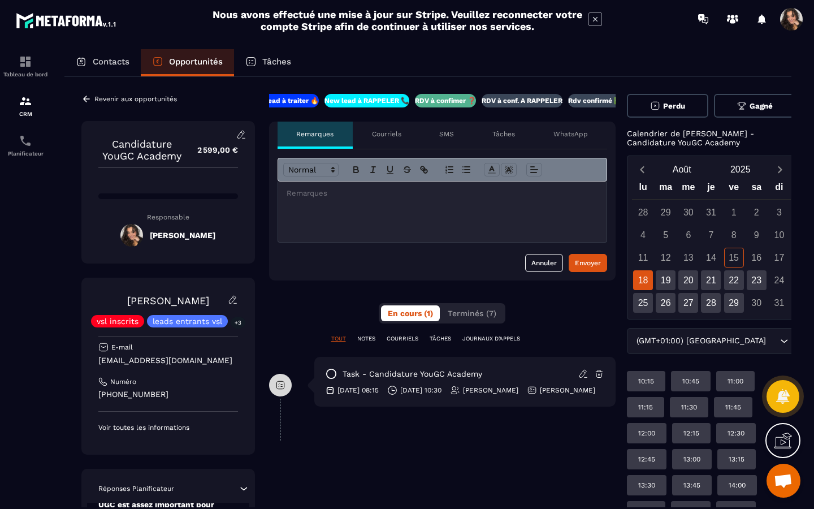  I want to click on p: +3, so click(238, 322).